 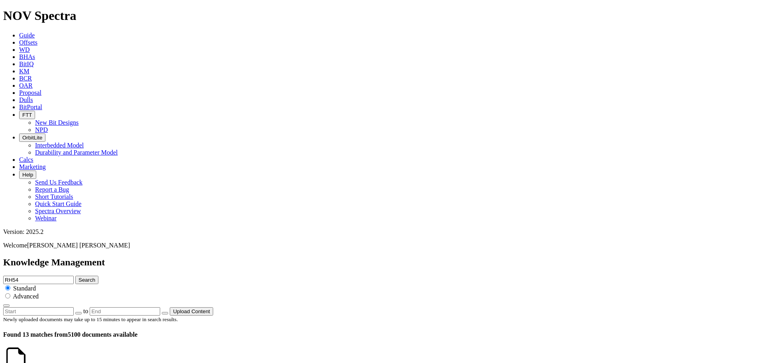 I want to click on button: Help, so click(x=27, y=174).